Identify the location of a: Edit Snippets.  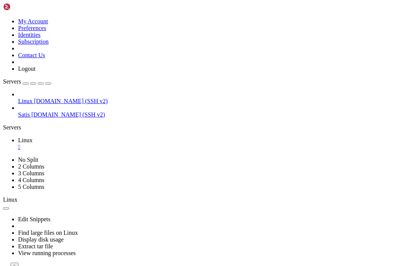
(34, 219).